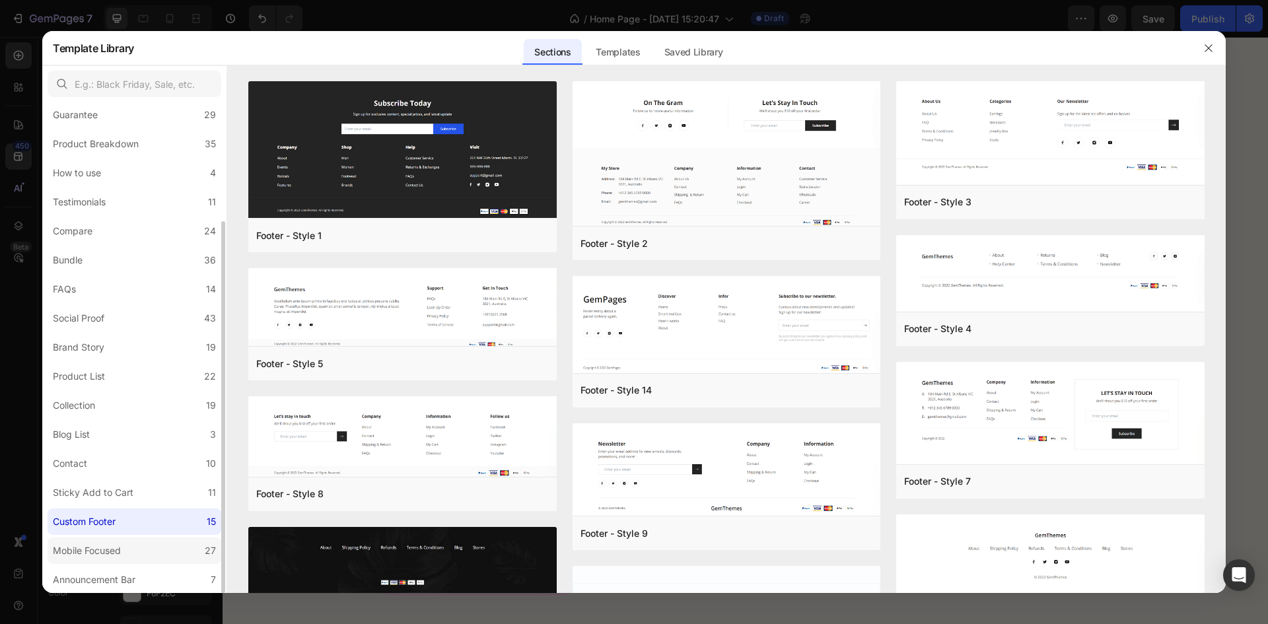 This screenshot has height=624, width=1268. I want to click on p: Eleséggel adagolható, so click(965, 178).